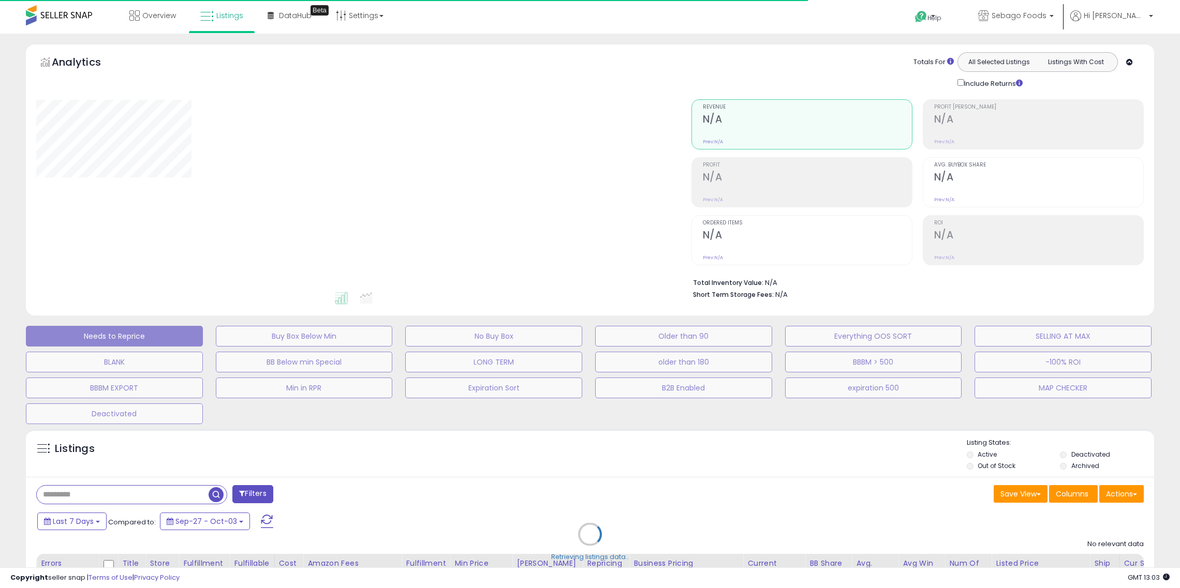 This screenshot has height=588, width=1180. What do you see at coordinates (295, 16) in the screenshot?
I see `span: DataHub` at bounding box center [295, 16].